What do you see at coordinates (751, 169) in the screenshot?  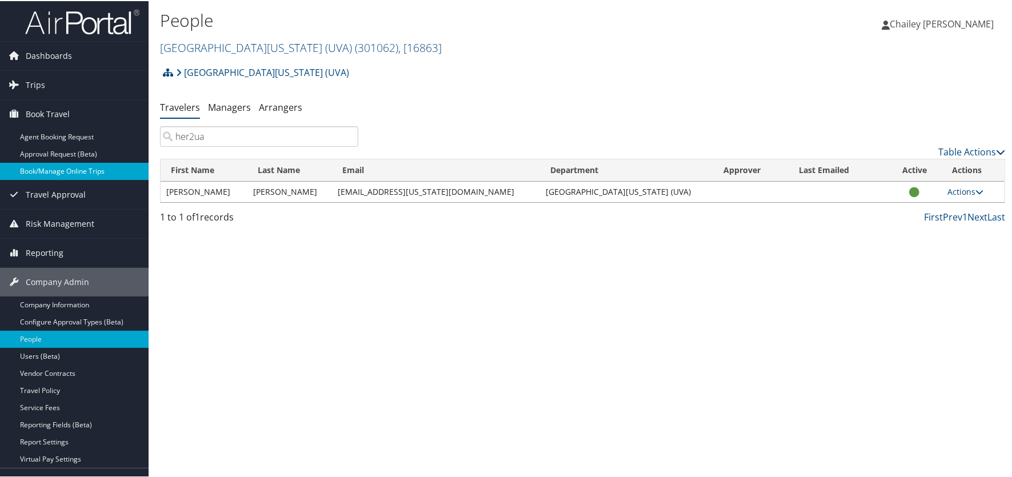 I see `th: Approver` at bounding box center [751, 169].